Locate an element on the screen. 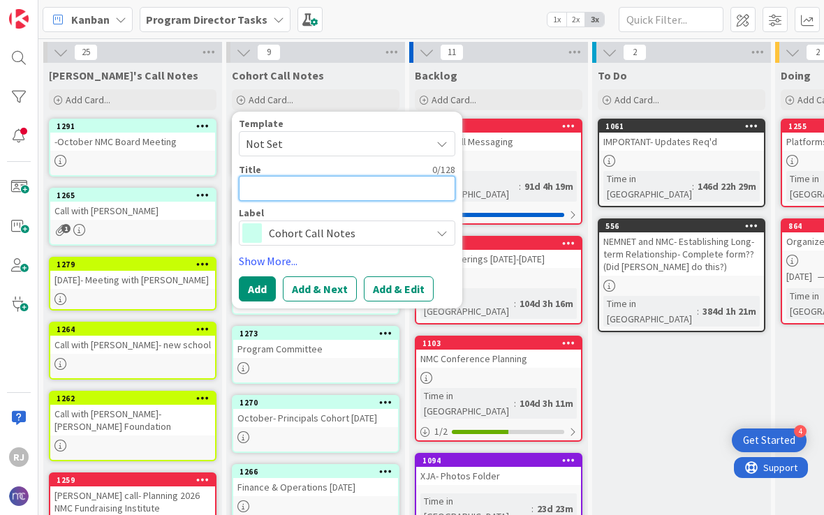 This screenshot has height=515, width=824. button: Add & Edit is located at coordinates (399, 289).